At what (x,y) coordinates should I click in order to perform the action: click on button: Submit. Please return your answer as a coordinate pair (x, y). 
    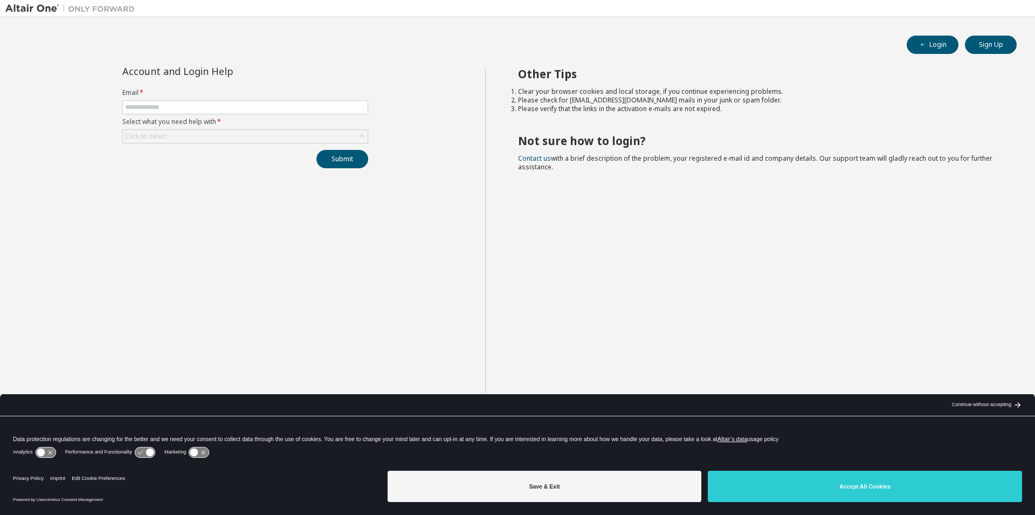
    Looking at the image, I should click on (342, 159).